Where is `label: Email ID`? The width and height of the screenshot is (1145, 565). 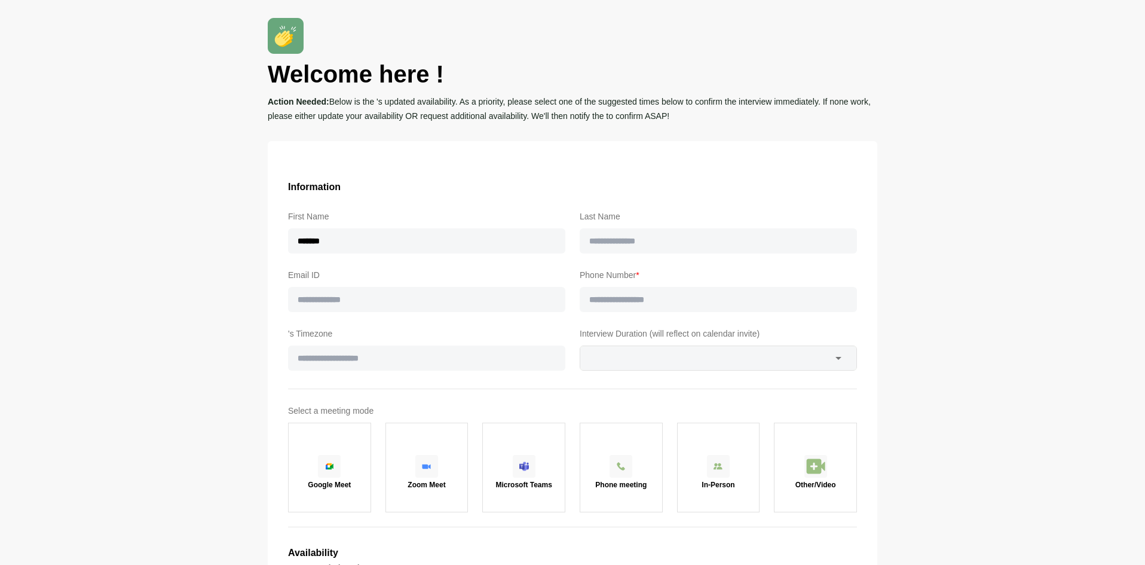 label: Email ID is located at coordinates (427, 275).